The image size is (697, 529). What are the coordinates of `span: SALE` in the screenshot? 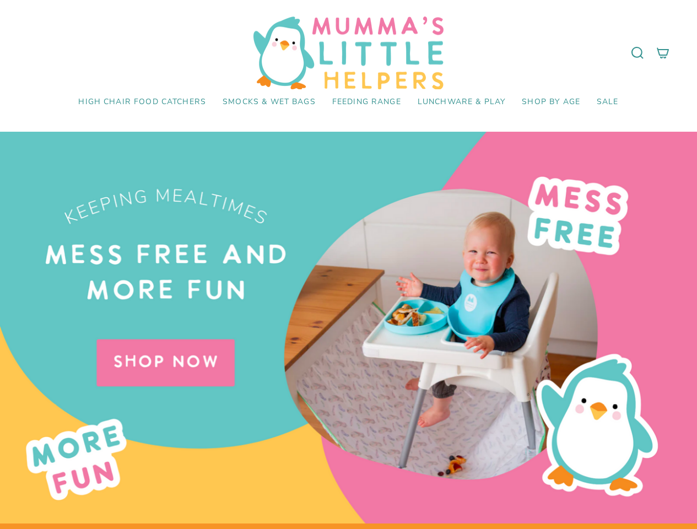 It's located at (608, 102).